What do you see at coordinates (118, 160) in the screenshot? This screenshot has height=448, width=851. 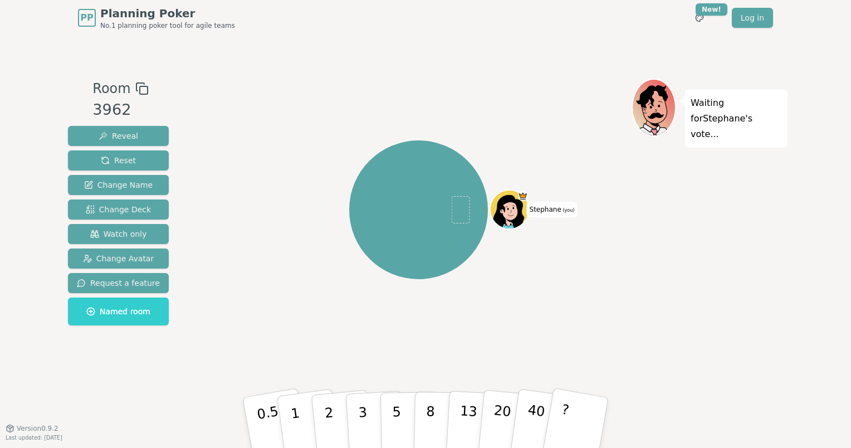 I see `span: Reset` at bounding box center [118, 160].